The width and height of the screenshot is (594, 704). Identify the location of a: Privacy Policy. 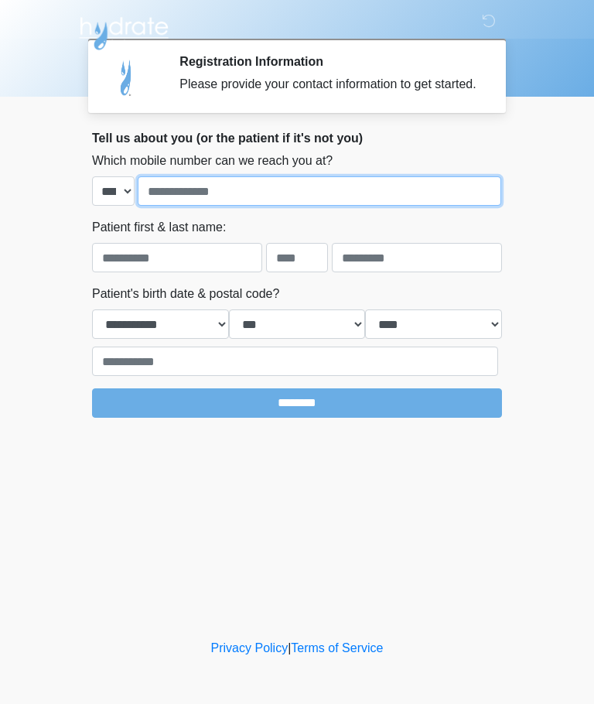
(250, 647).